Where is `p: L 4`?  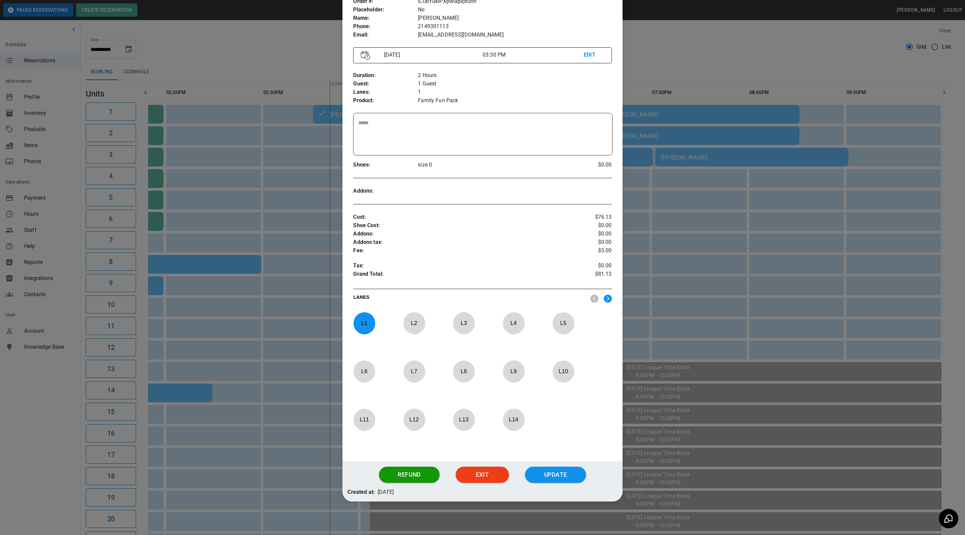 p: L 4 is located at coordinates (514, 323).